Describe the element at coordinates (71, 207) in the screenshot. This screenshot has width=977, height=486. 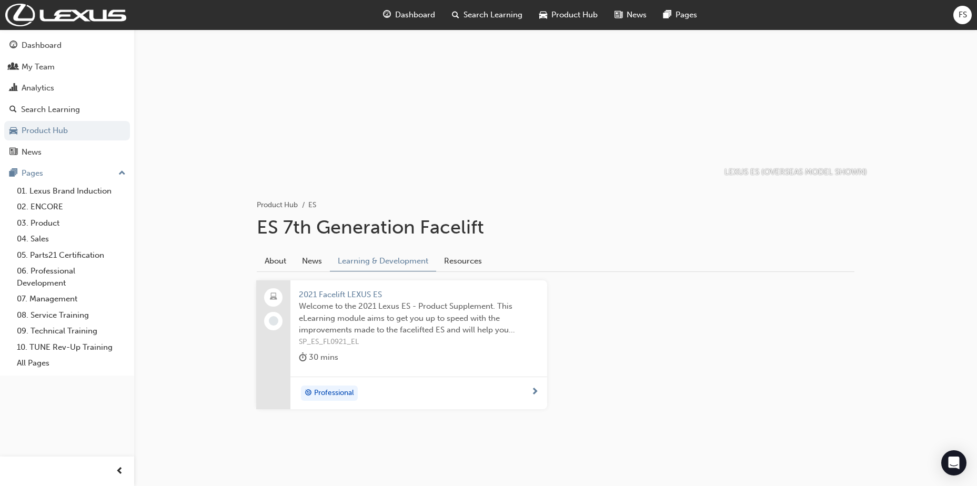
I see `a: 02. ENCORE` at that location.